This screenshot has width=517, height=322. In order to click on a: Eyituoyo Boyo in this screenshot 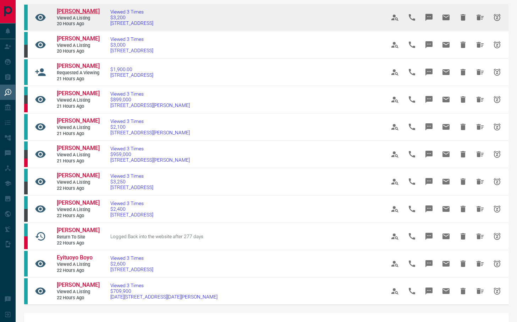, I will do `click(78, 257)`.